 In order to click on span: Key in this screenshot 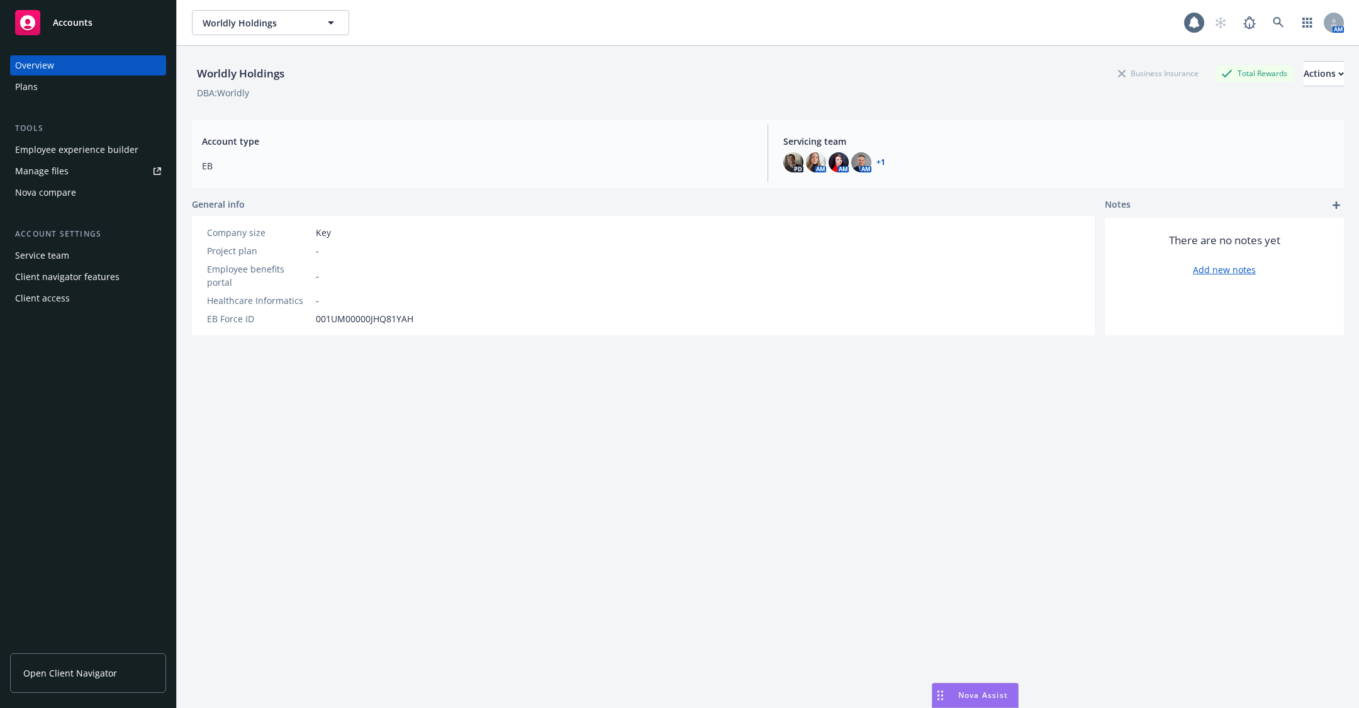, I will do `click(323, 232)`.